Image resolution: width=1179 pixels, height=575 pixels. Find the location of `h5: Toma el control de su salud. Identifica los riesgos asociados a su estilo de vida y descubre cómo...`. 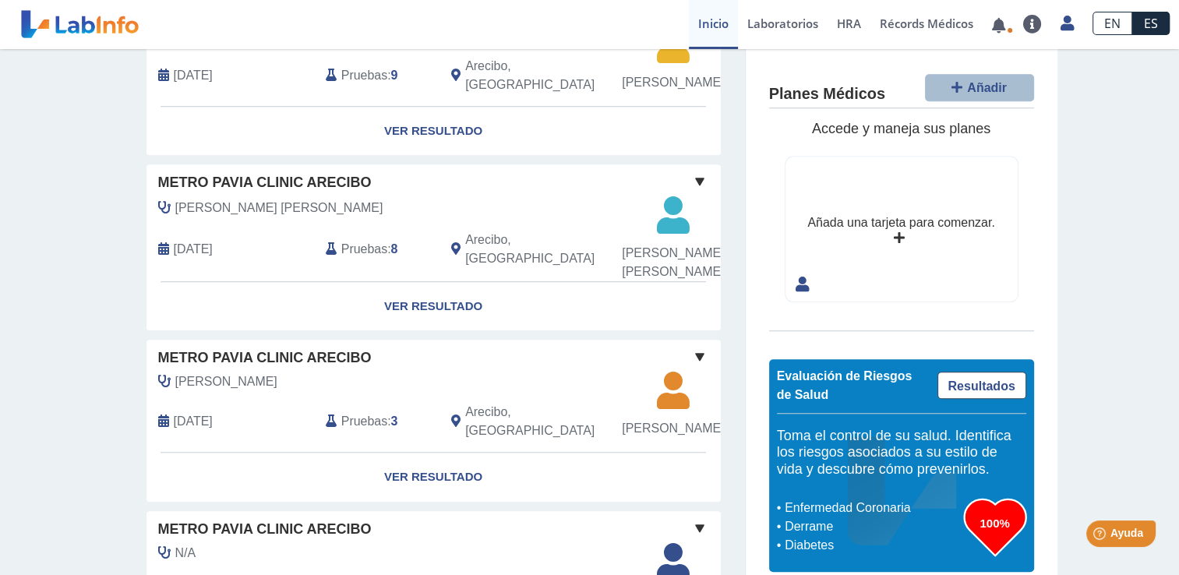

h5: Toma el control de su salud. Identifica los riesgos asociados a su estilo de vida y descubre cómo... is located at coordinates (901, 453).